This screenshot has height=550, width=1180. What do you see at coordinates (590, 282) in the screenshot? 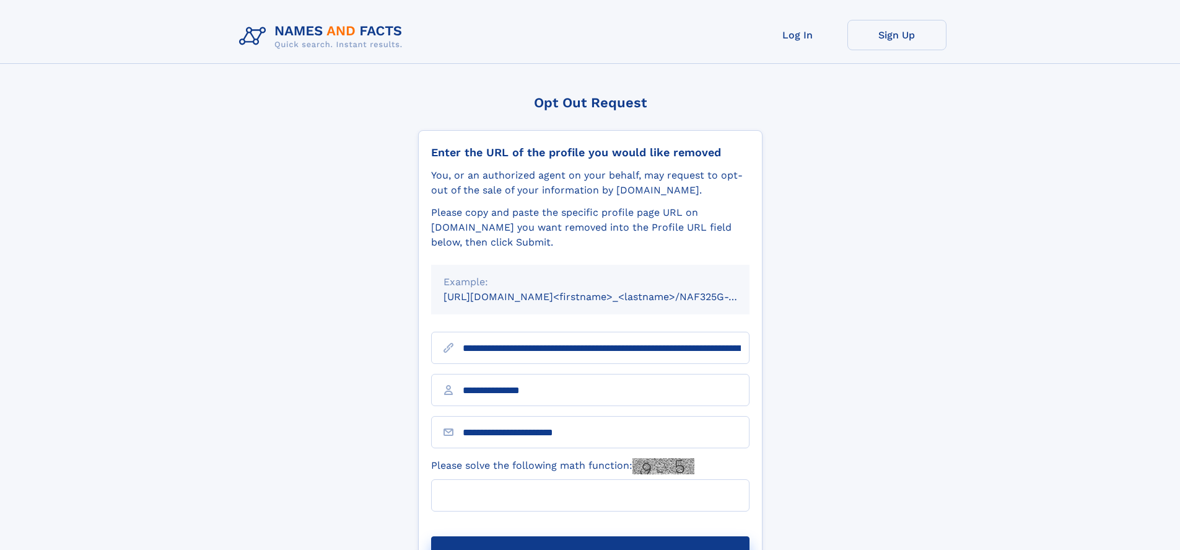
I see `div: Example:` at bounding box center [590, 282].